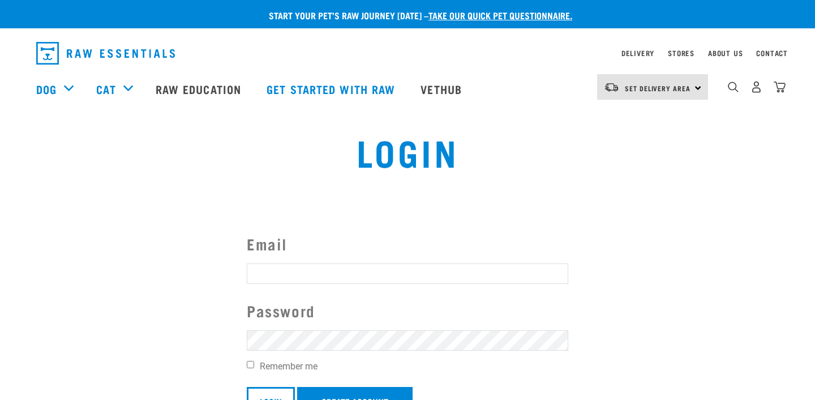 Image resolution: width=815 pixels, height=400 pixels. Describe the element at coordinates (772, 53) in the screenshot. I see `a: Contact` at that location.